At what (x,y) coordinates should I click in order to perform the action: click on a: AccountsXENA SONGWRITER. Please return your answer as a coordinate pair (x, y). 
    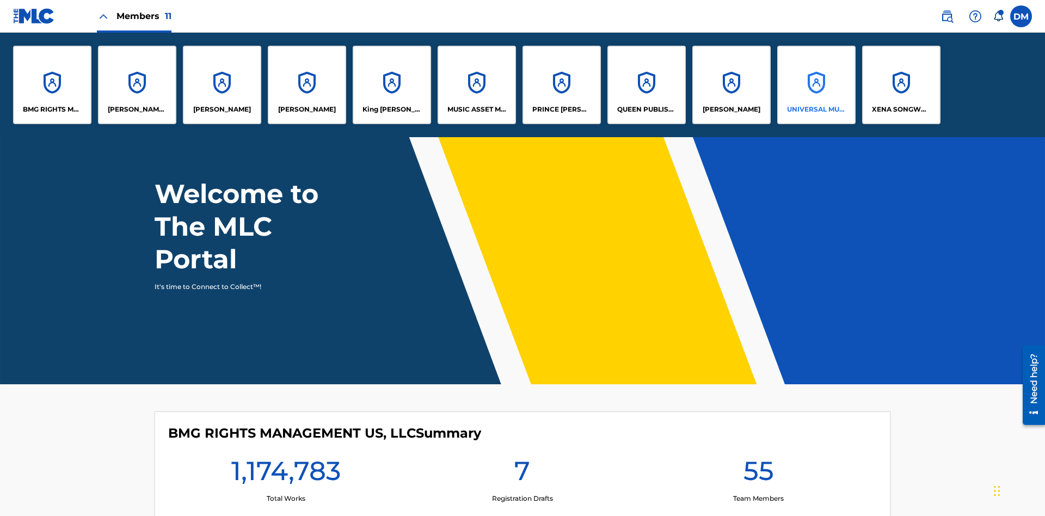
    Looking at the image, I should click on (901, 85).